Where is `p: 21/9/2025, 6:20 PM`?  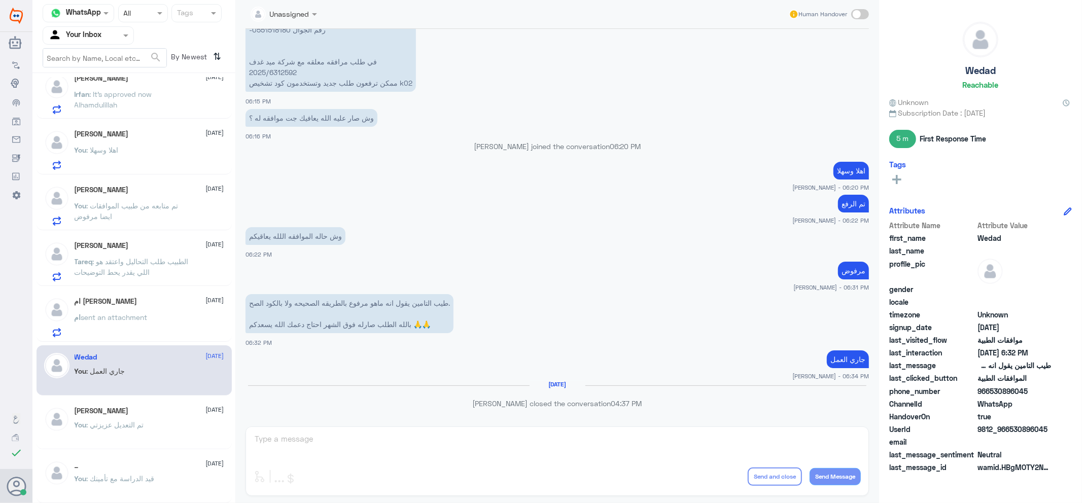 p: 21/9/2025, 6:20 PM is located at coordinates (851, 170).